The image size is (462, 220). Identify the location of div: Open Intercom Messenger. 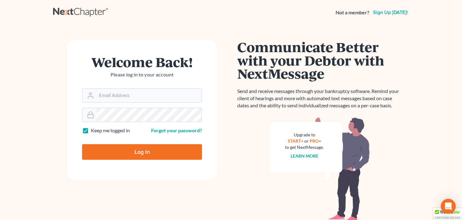
(449, 206).